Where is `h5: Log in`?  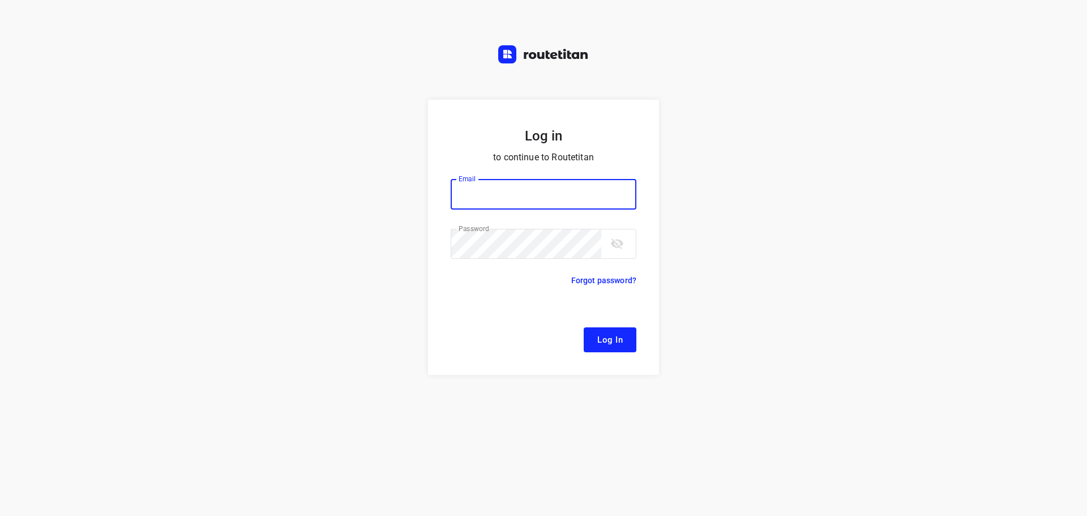
h5: Log in is located at coordinates (543, 136).